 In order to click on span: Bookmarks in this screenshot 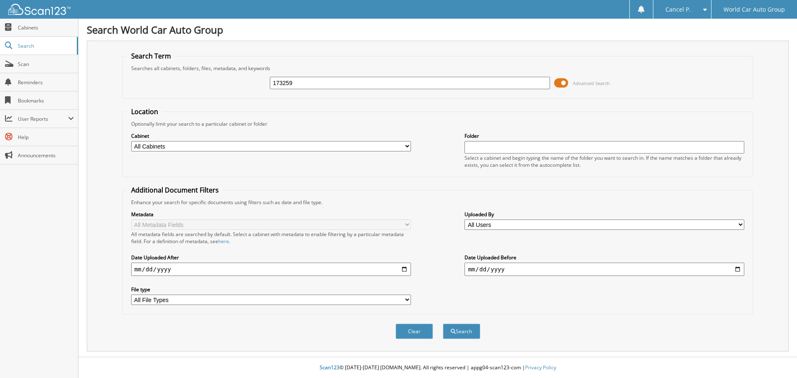, I will do `click(46, 100)`.